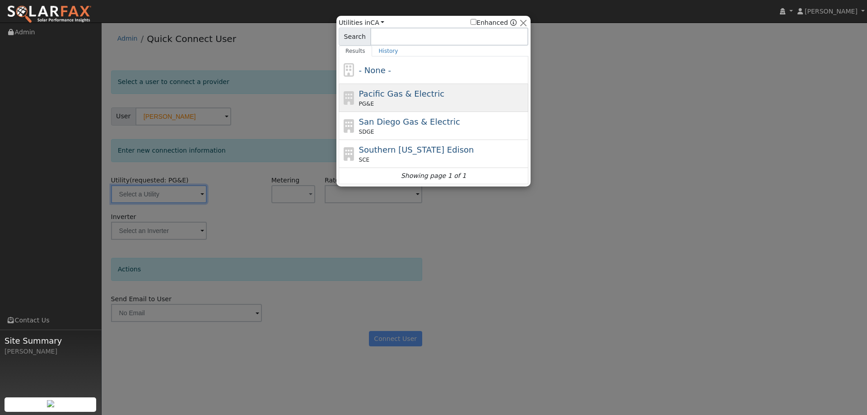 Image resolution: width=867 pixels, height=415 pixels. Describe the element at coordinates (366, 104) in the screenshot. I see `span: PG&E` at that location.